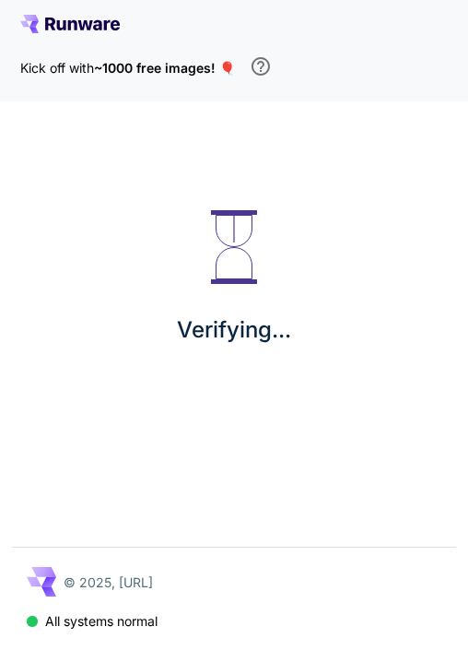  What do you see at coordinates (164, 67) in the screenshot?
I see `span: ~1000 free images! 🎈` at bounding box center [164, 67].